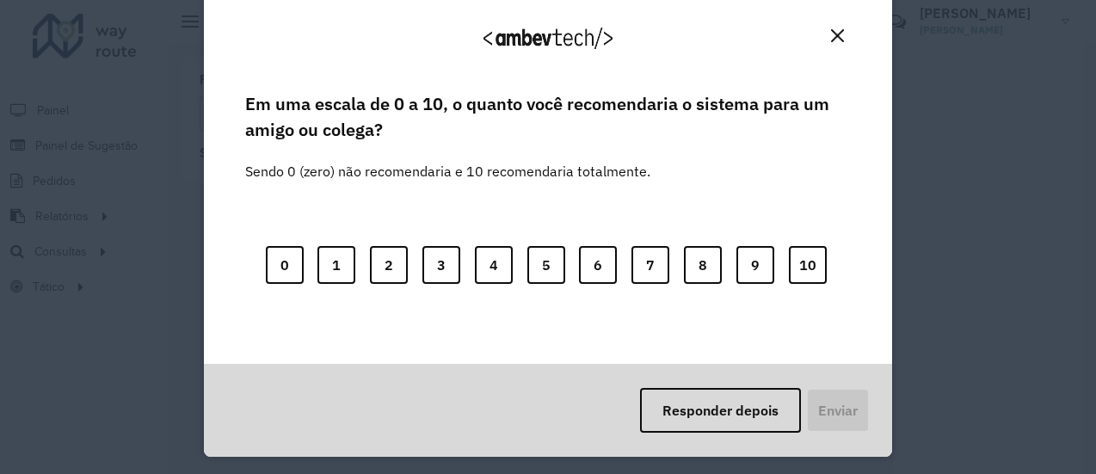 The image size is (1096, 474). What do you see at coordinates (808, 265) in the screenshot?
I see `button: 10` at bounding box center [808, 265].